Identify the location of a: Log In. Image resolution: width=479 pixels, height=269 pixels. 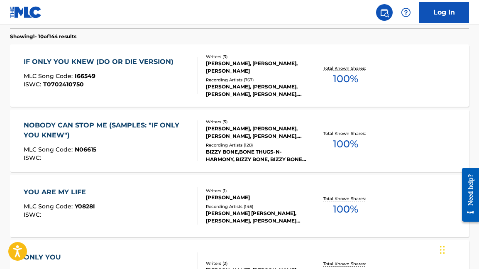
(444, 12).